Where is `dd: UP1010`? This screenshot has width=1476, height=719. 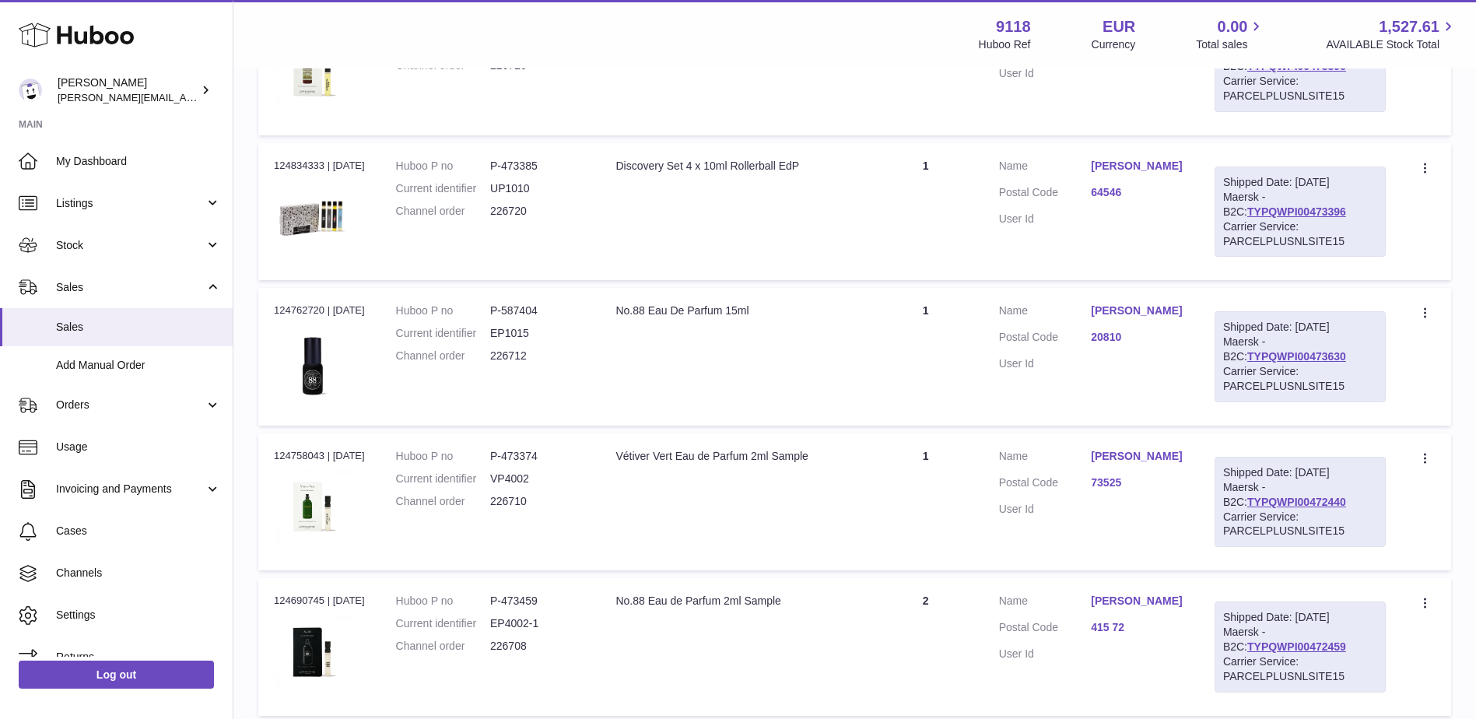
dd: UP1010 is located at coordinates (537, 188).